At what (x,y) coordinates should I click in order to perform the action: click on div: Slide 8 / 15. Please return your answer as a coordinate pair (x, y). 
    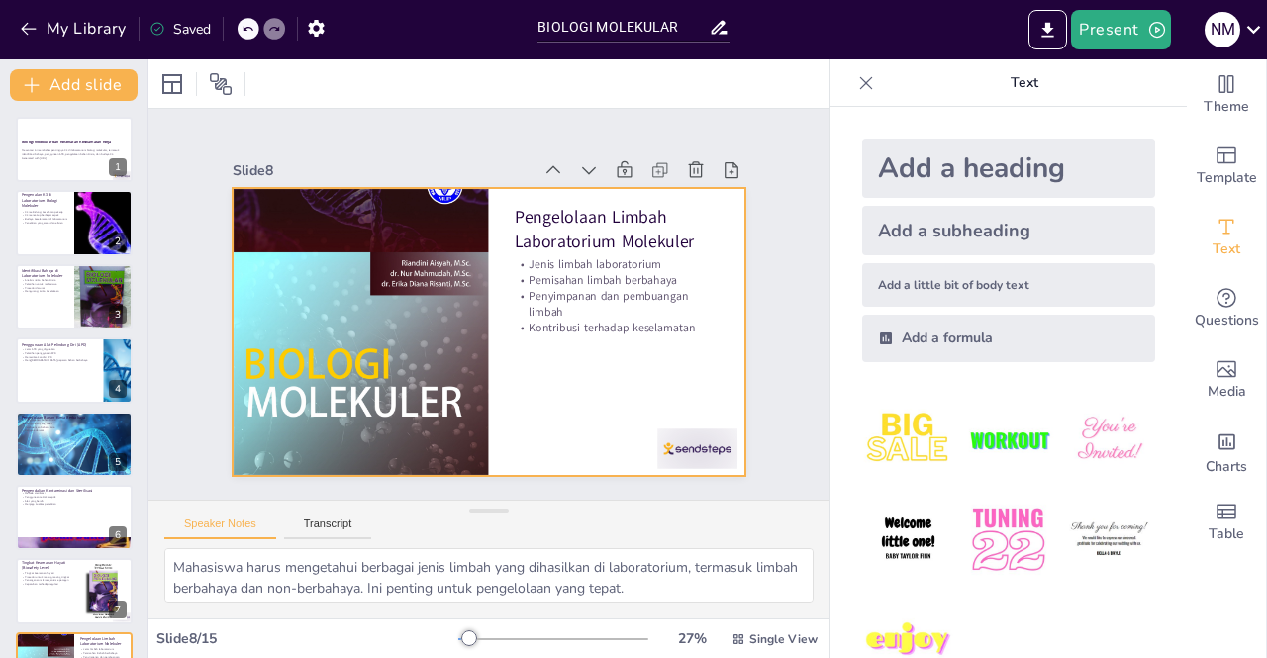
    Looking at the image, I should click on (307, 639).